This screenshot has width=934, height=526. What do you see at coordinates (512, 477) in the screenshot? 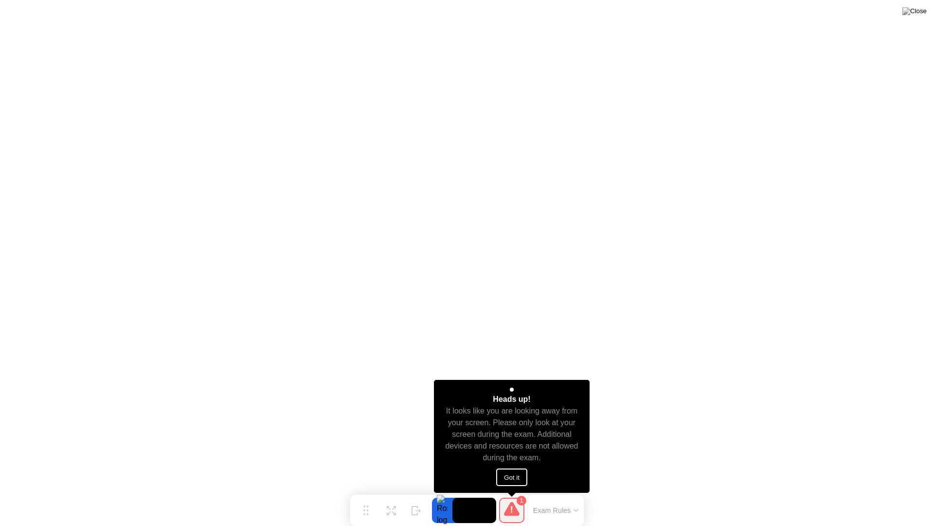
I see `button: Got it` at bounding box center [512, 477].